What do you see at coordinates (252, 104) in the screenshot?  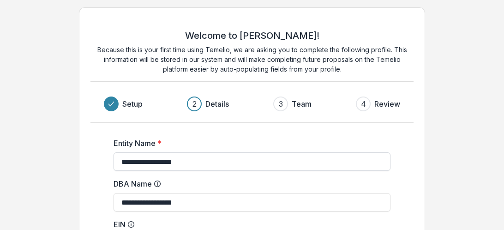 I see `div: Progress` at bounding box center [252, 104].